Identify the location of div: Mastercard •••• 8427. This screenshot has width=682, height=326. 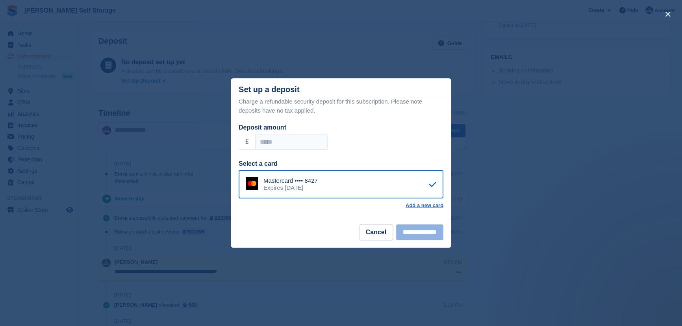
(291, 181).